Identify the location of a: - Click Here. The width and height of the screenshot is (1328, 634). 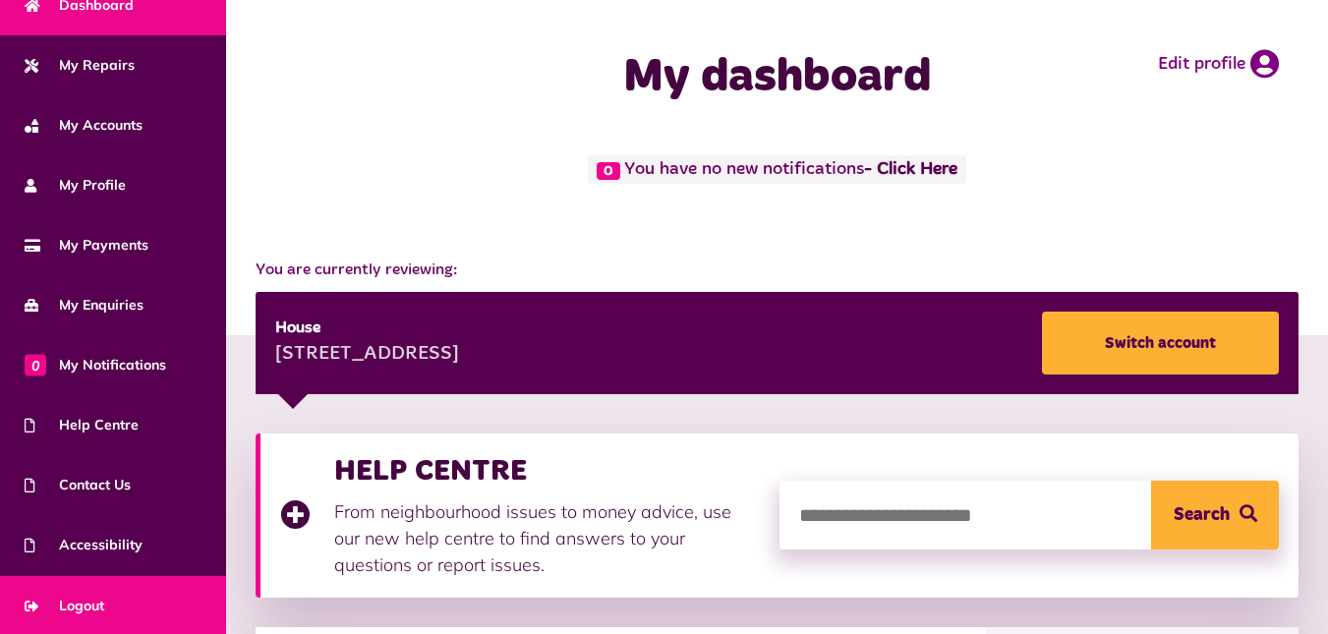
(910, 170).